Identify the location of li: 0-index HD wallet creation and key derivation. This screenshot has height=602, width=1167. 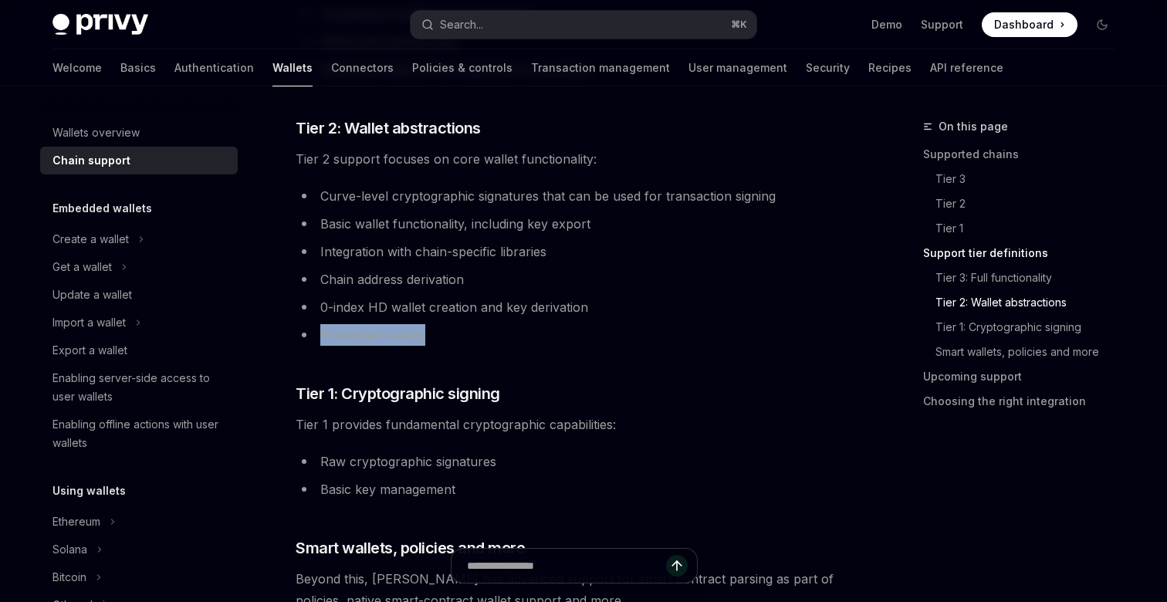
(573, 307).